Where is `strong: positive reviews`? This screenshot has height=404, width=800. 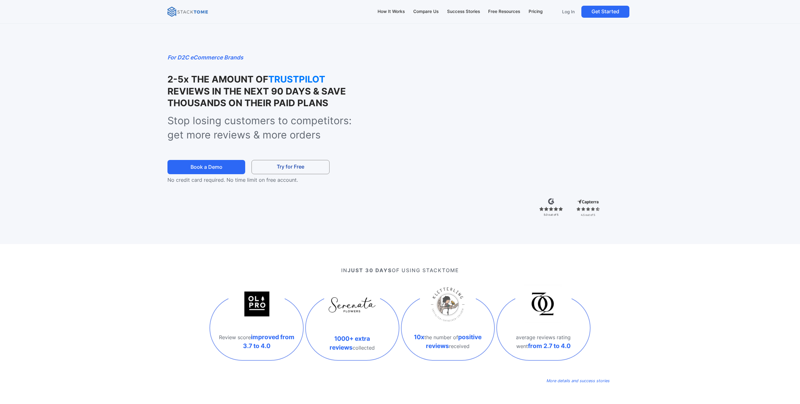 strong: positive reviews is located at coordinates (454, 341).